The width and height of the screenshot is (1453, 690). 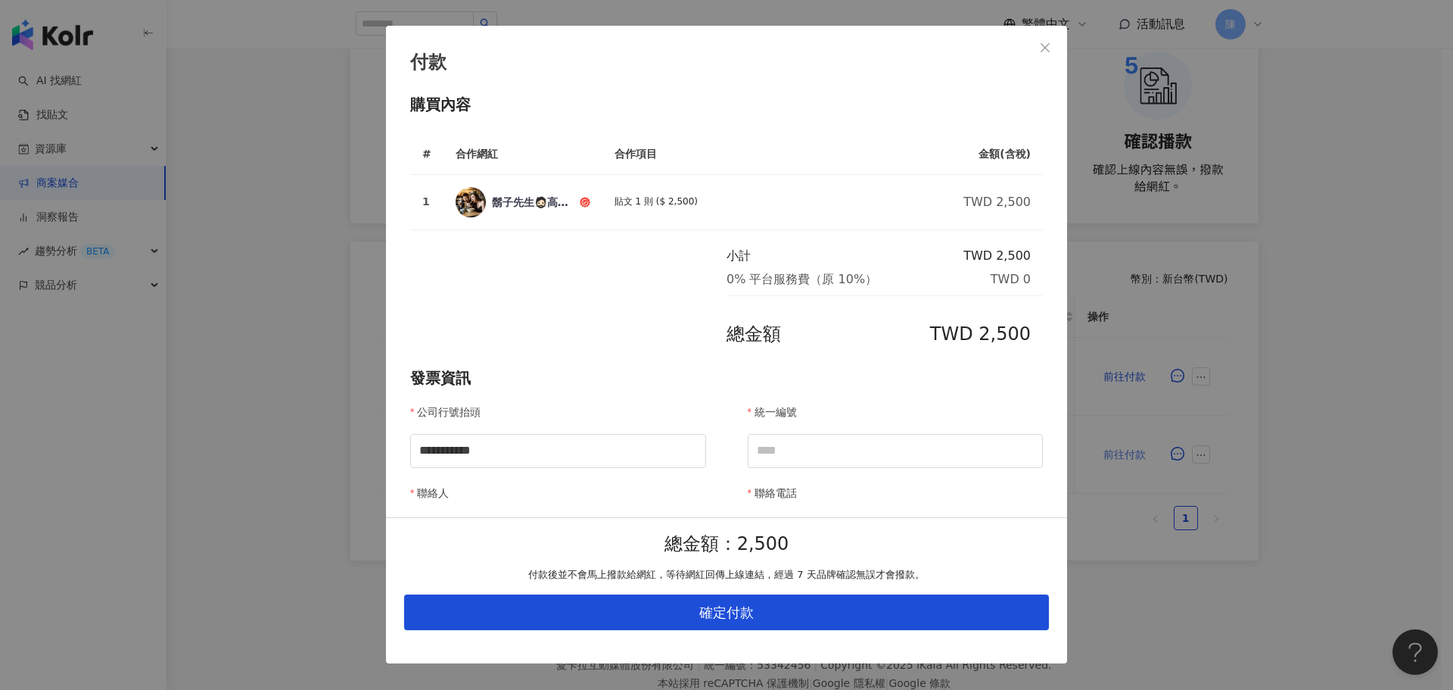 What do you see at coordinates (523, 154) in the screenshot?
I see `th: 合作網紅` at bounding box center [523, 154].